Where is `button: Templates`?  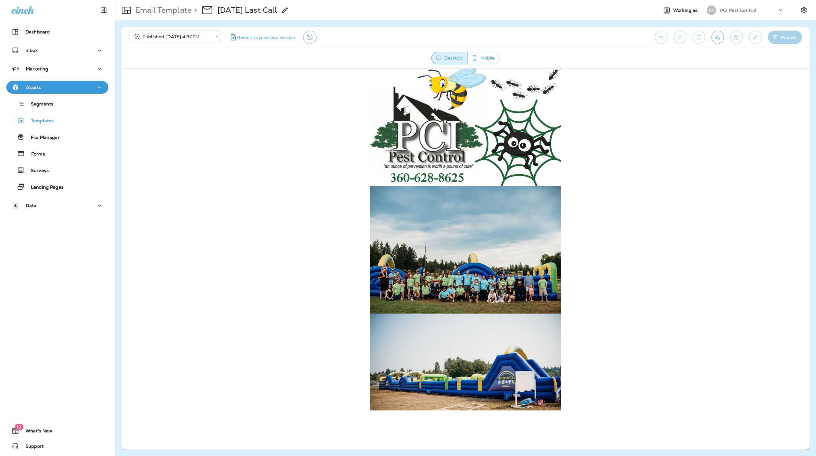 button: Templates is located at coordinates (57, 120).